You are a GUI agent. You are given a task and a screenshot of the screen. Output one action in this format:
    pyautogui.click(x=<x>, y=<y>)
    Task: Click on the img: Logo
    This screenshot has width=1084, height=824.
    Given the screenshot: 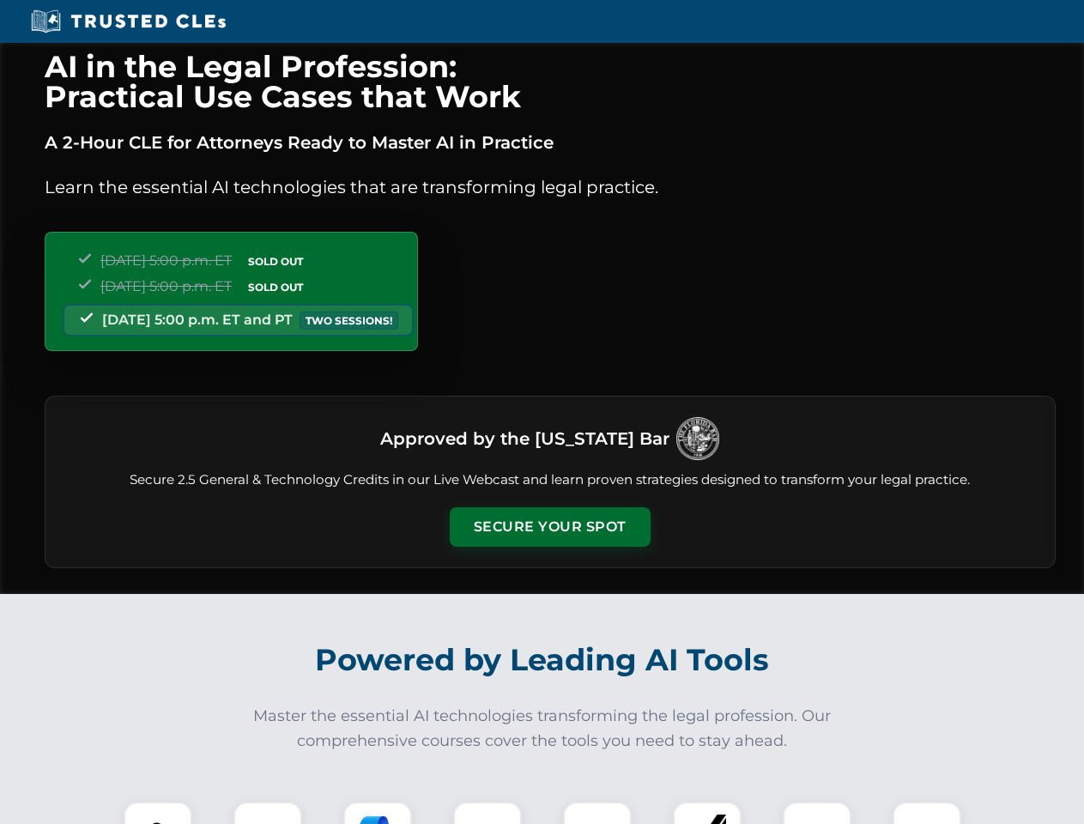 What is the action you would take?
    pyautogui.click(x=698, y=439)
    